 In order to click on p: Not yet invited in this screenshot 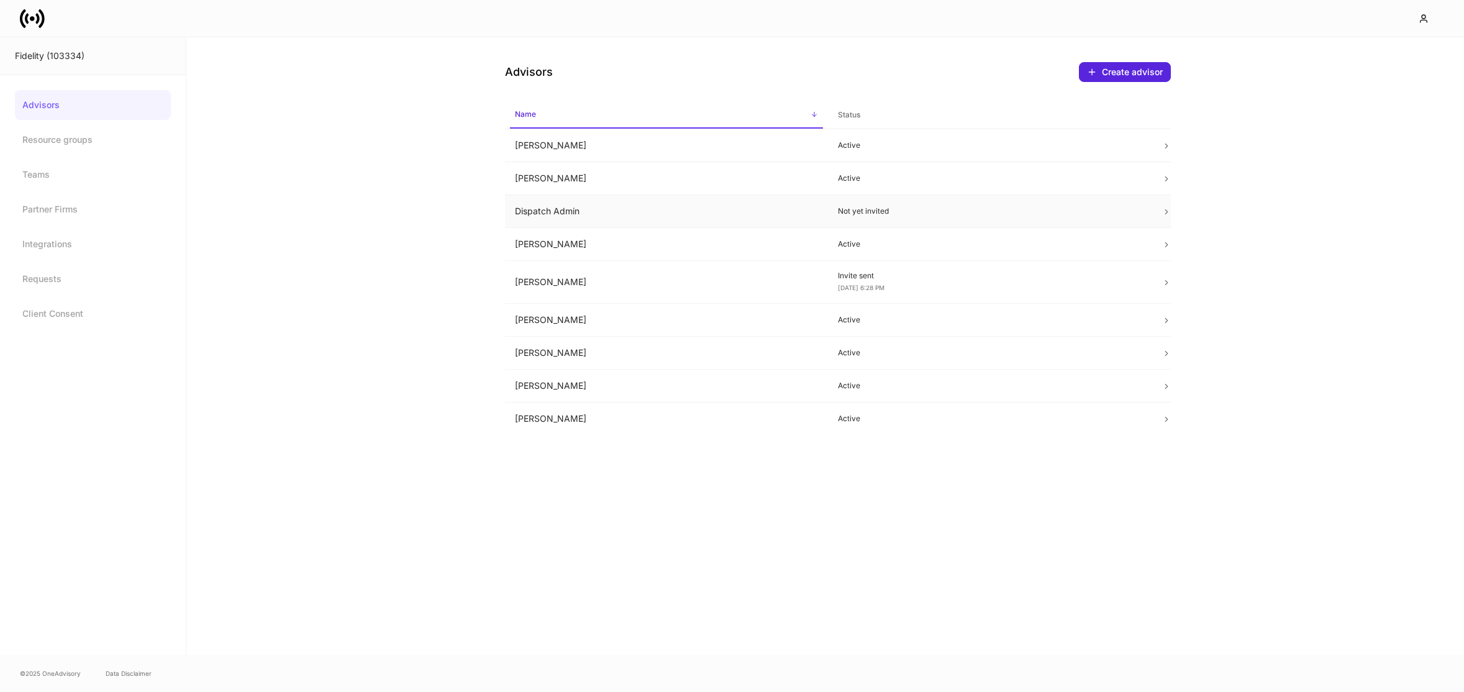, I will do `click(989, 211)`.